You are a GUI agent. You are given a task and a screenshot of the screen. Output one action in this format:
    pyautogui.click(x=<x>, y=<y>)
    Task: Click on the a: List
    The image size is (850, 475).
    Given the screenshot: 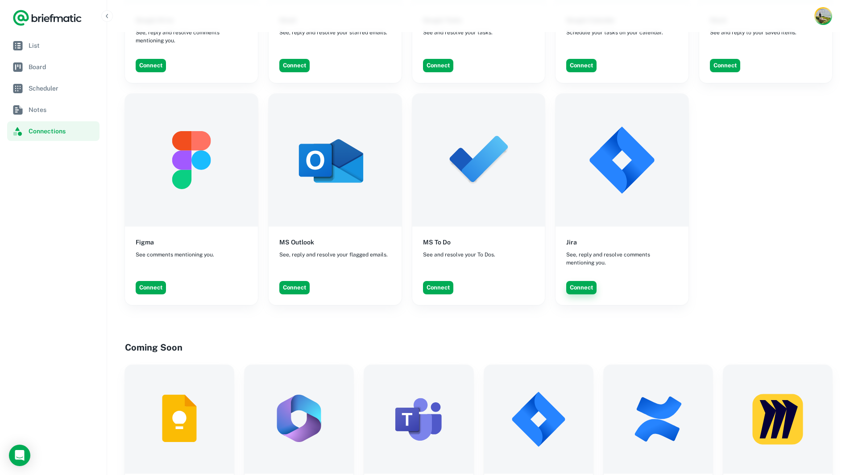 What is the action you would take?
    pyautogui.click(x=53, y=46)
    